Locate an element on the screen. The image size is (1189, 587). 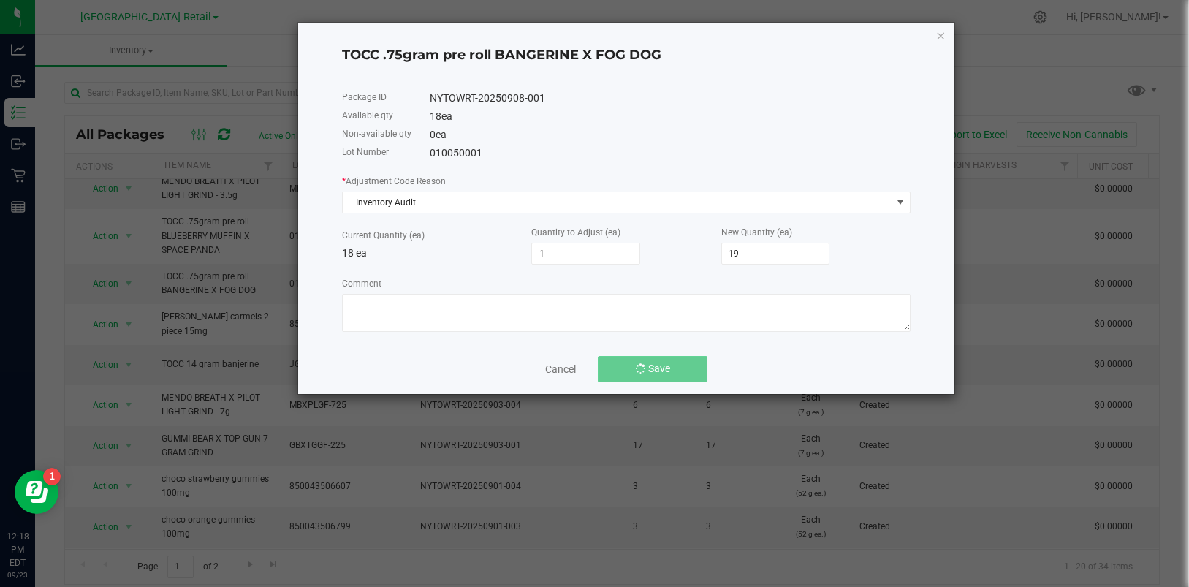
label: Lot Number is located at coordinates (365, 152).